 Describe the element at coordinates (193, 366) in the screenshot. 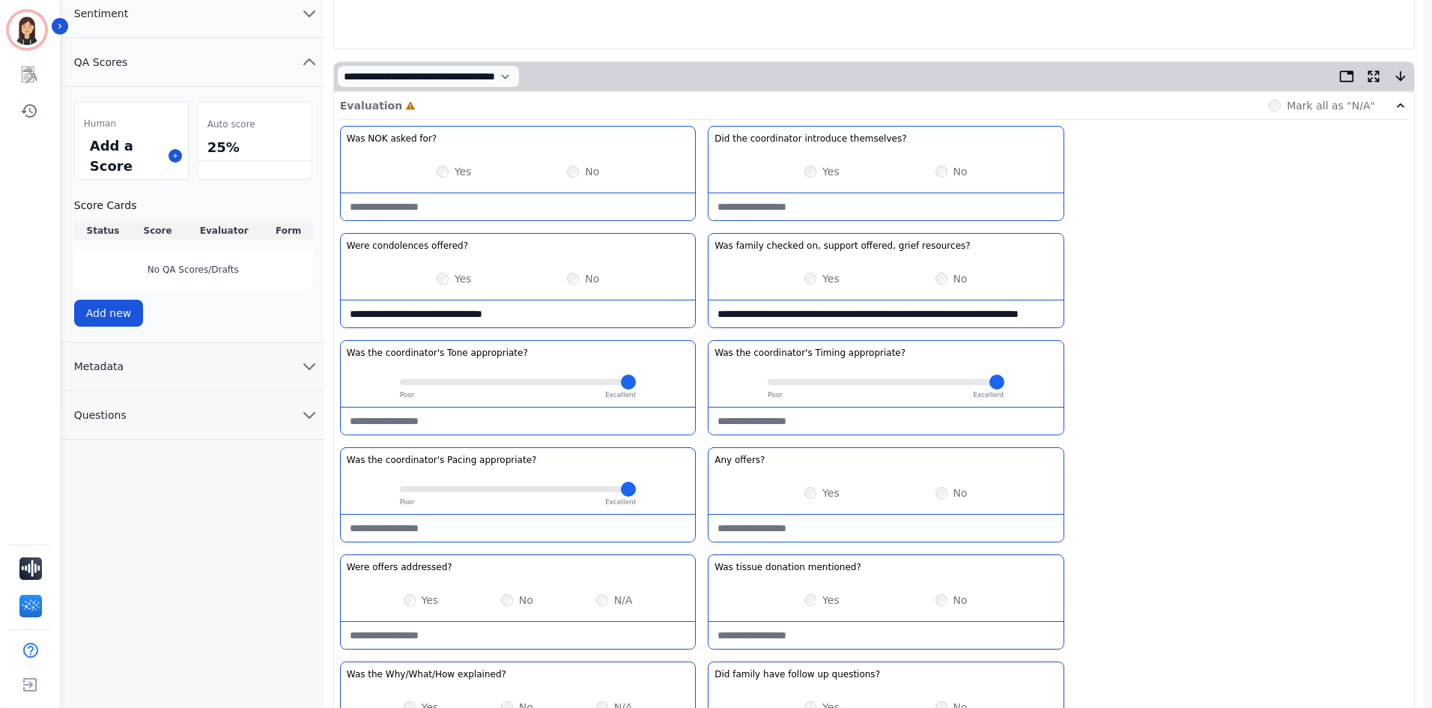

I see `button: Metadata chevron down` at that location.